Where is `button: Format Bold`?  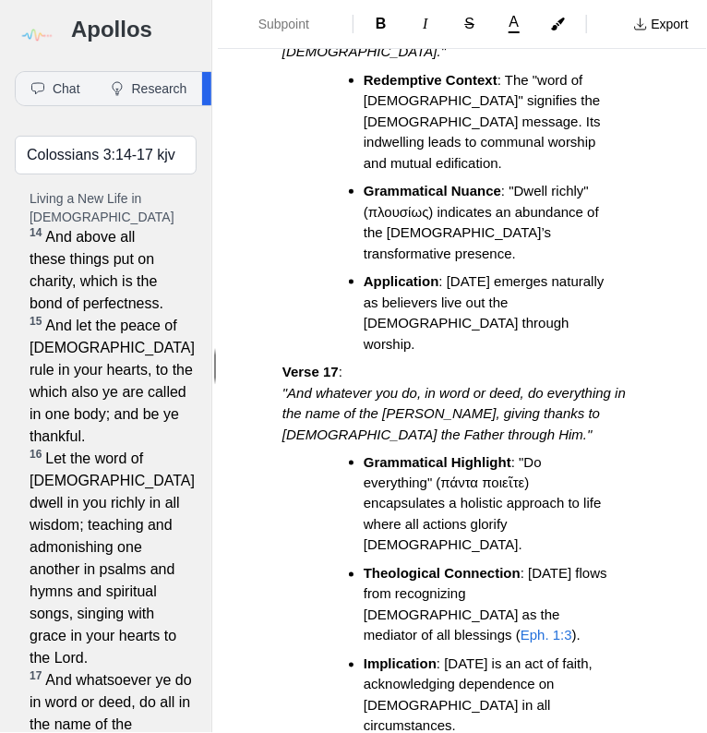
button: Format Bold is located at coordinates (381, 24).